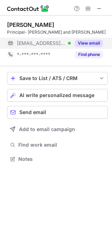 This screenshot has width=112, height=226. I want to click on button: Send email, so click(58, 112).